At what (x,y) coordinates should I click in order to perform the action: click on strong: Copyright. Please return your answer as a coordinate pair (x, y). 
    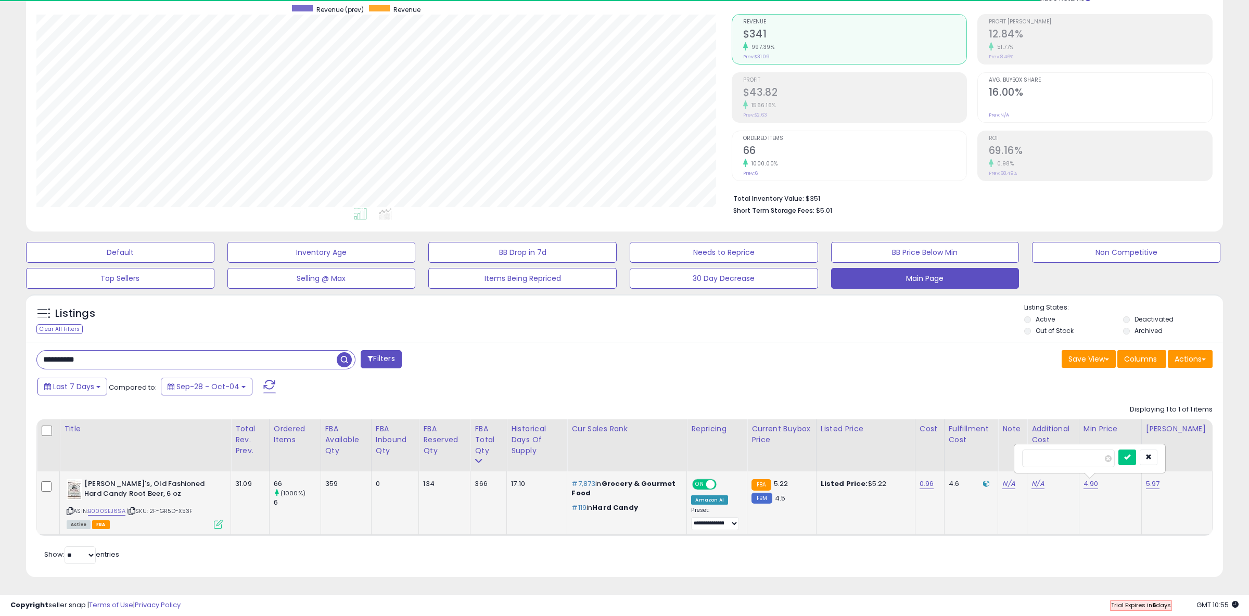
    Looking at the image, I should click on (29, 605).